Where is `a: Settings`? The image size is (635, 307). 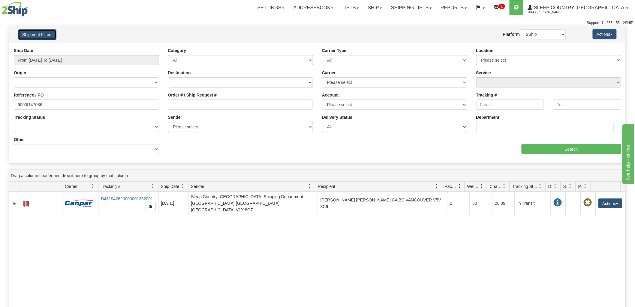
a: Settings is located at coordinates (271, 8).